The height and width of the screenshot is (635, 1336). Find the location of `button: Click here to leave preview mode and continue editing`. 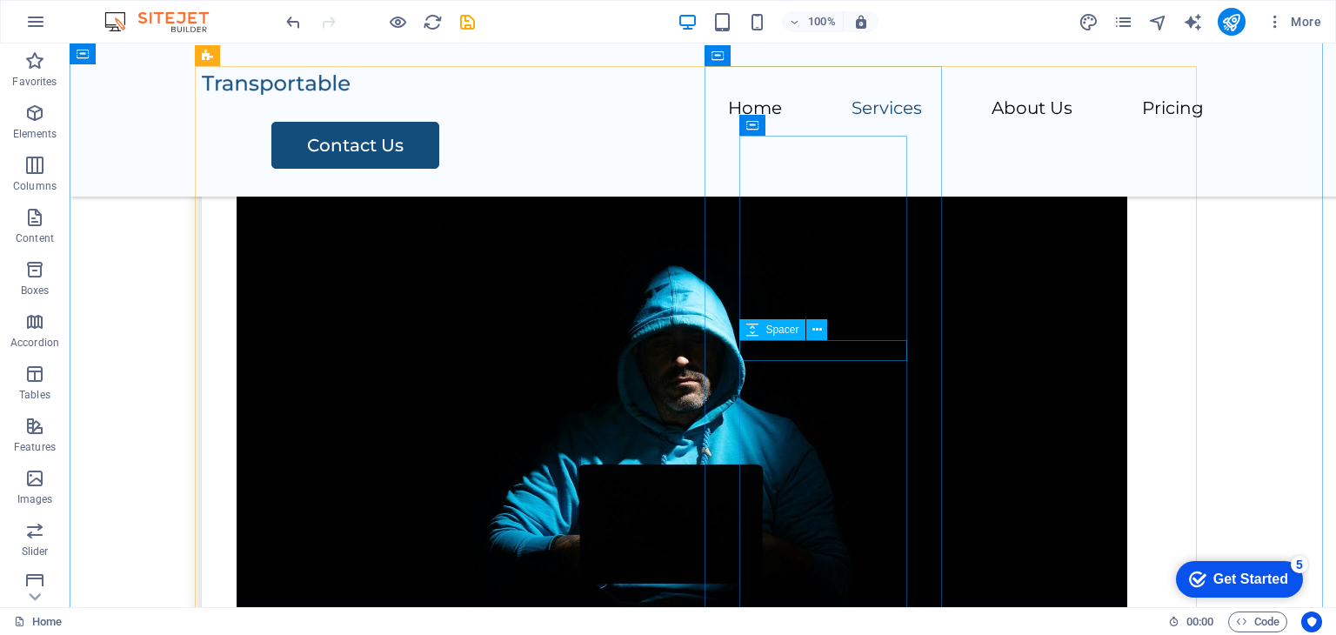

button: Click here to leave preview mode and continue editing is located at coordinates (397, 22).